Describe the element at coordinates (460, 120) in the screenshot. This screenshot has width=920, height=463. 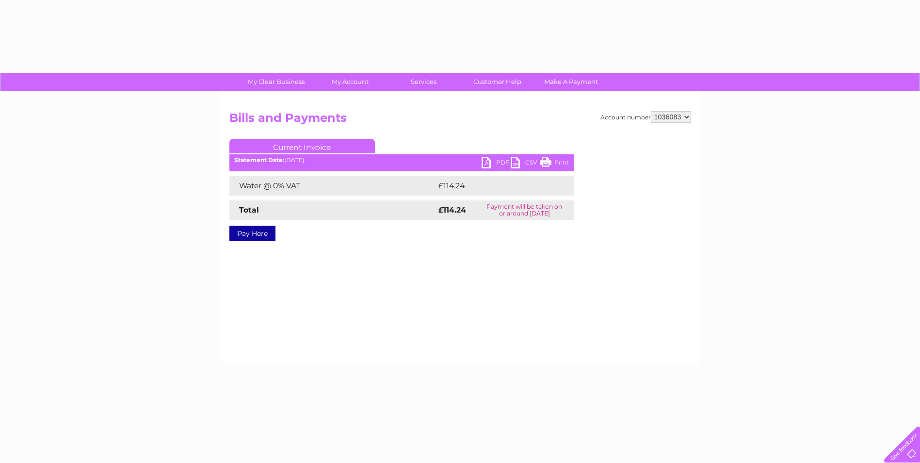
I see `h2: Bills and Payments` at that location.